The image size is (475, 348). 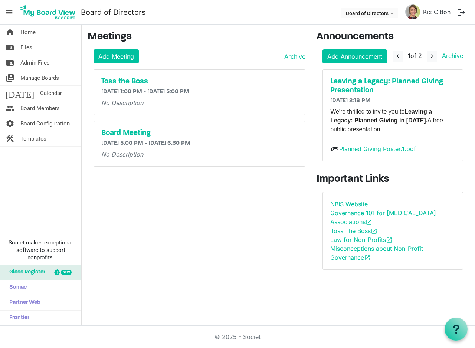 I want to click on span: Manage Boards, so click(x=40, y=78).